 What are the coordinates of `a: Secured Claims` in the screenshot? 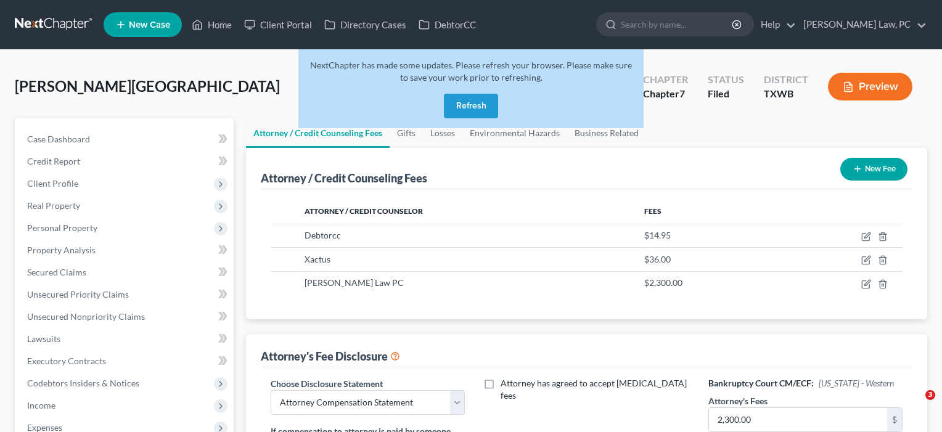 It's located at (125, 272).